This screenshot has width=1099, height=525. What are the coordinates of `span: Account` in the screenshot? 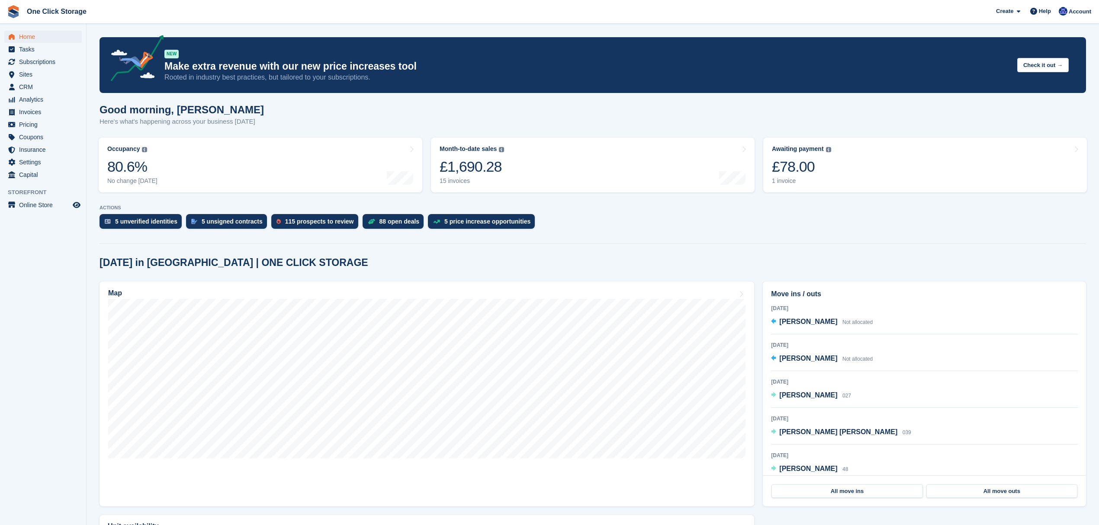 It's located at (1080, 12).